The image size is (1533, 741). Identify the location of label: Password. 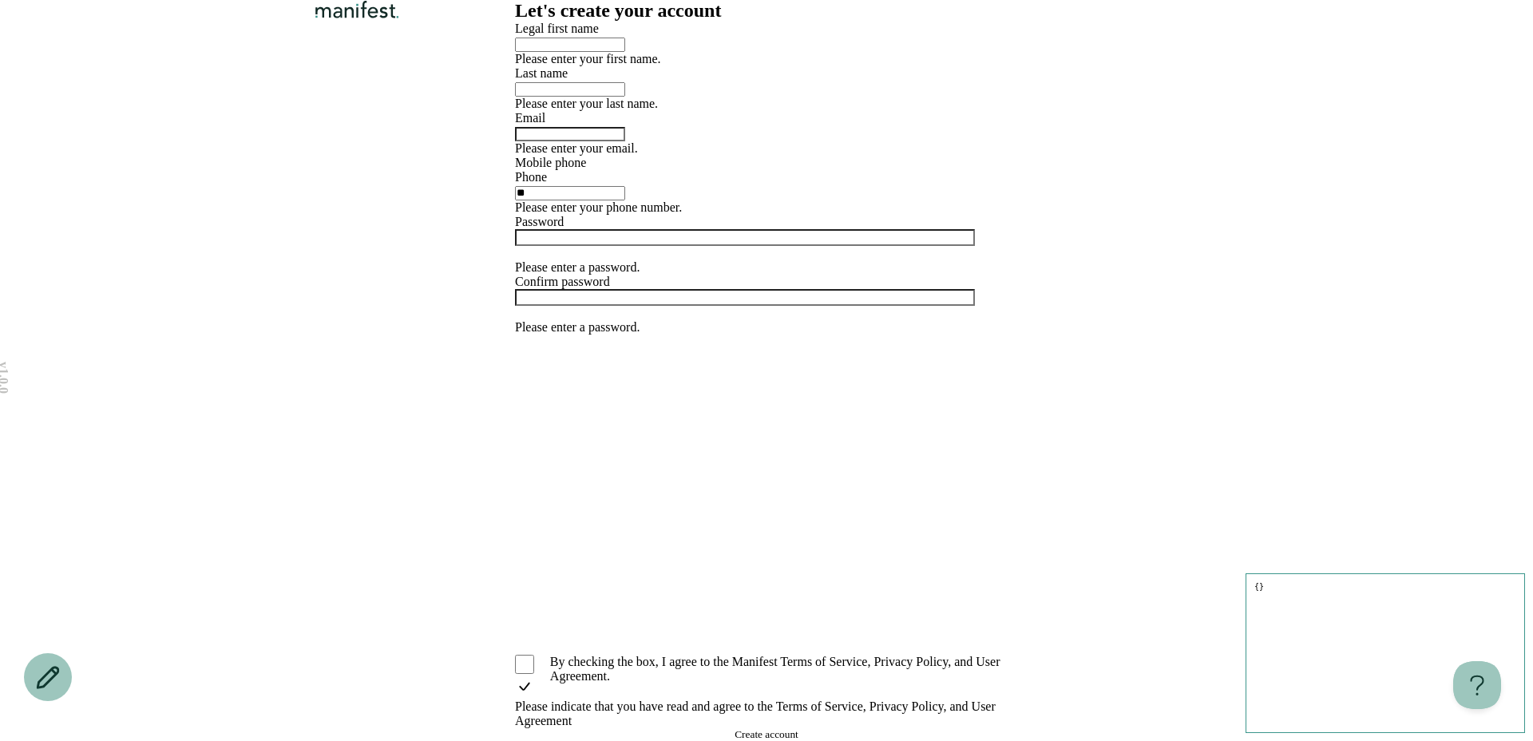
(539, 221).